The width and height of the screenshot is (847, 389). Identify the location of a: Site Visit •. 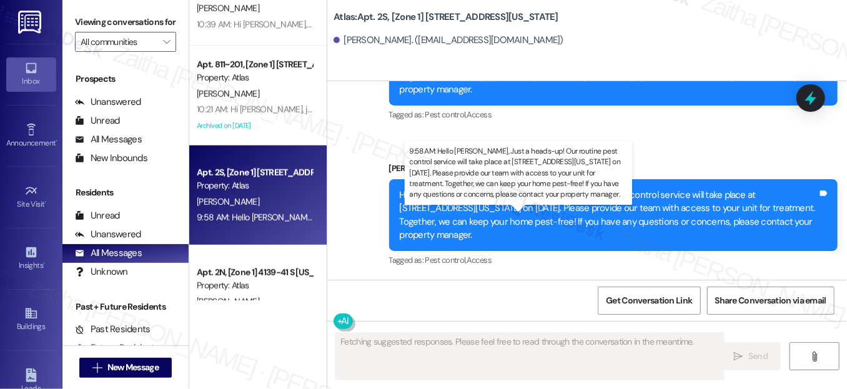
(31, 197).